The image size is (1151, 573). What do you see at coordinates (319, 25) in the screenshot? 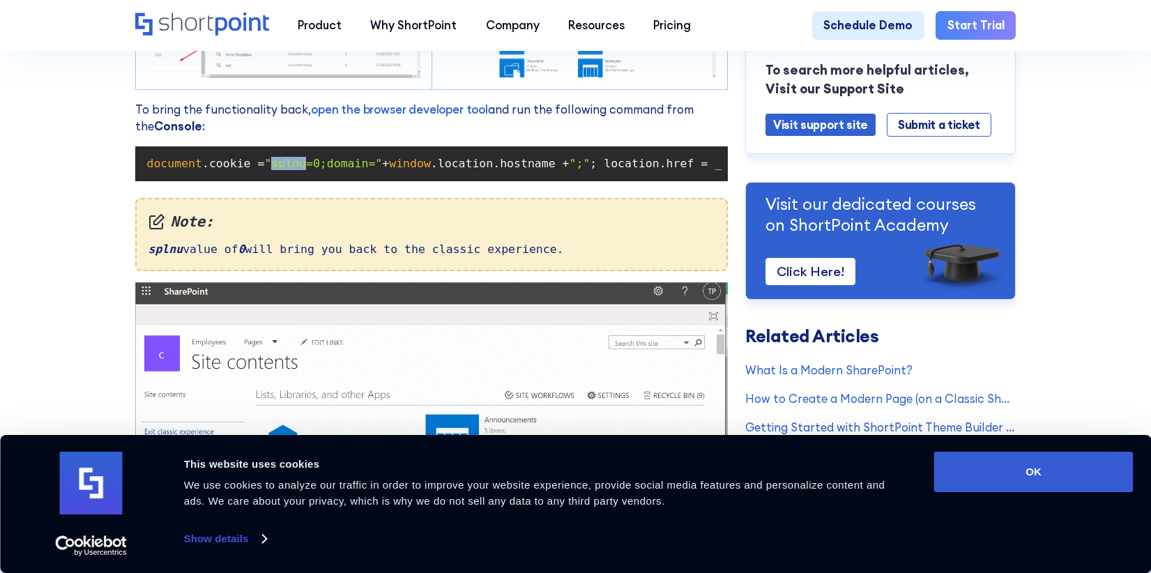
I see `div: Product` at bounding box center [319, 25].